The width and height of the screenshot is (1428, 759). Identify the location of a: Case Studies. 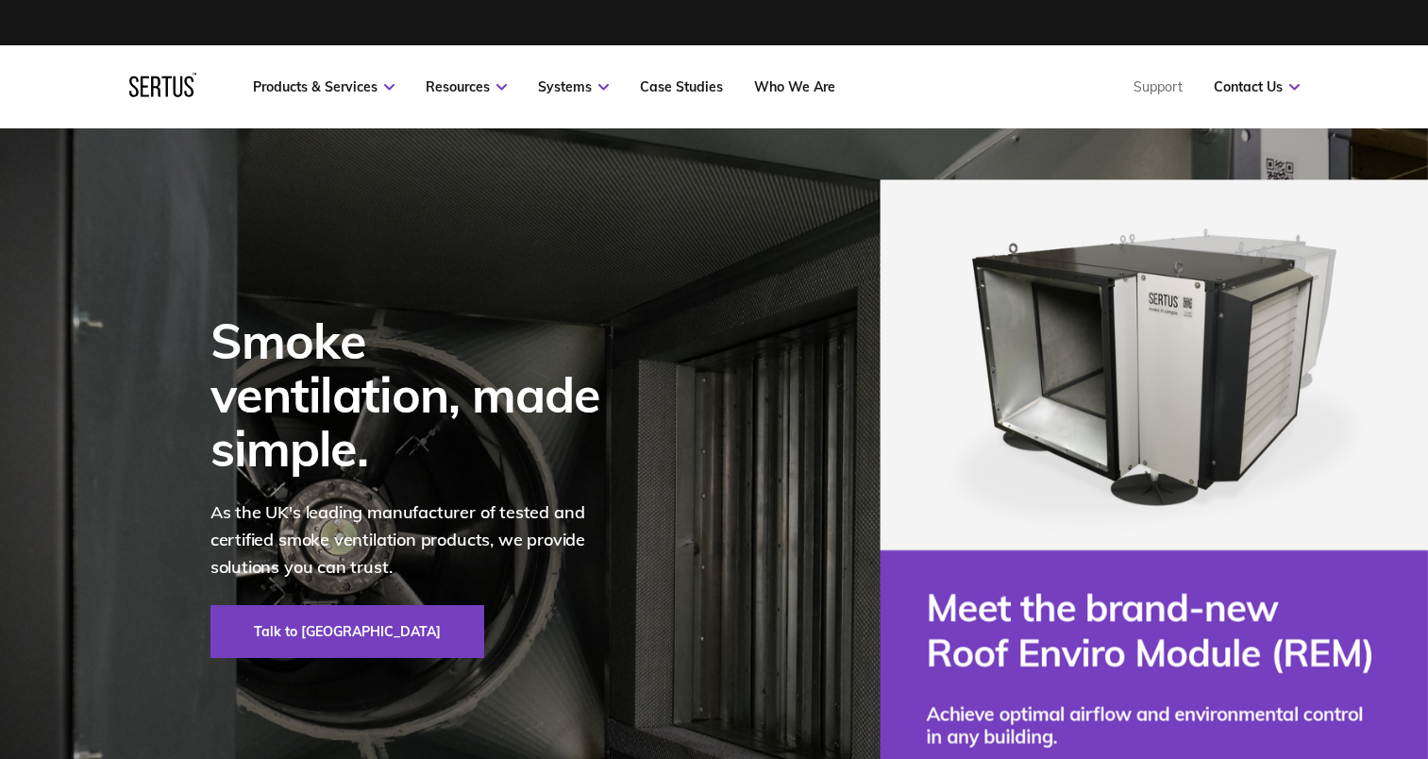
(682, 87).